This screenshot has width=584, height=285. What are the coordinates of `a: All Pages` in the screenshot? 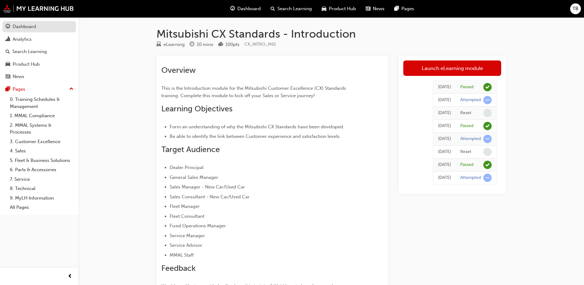 It's located at (42, 207).